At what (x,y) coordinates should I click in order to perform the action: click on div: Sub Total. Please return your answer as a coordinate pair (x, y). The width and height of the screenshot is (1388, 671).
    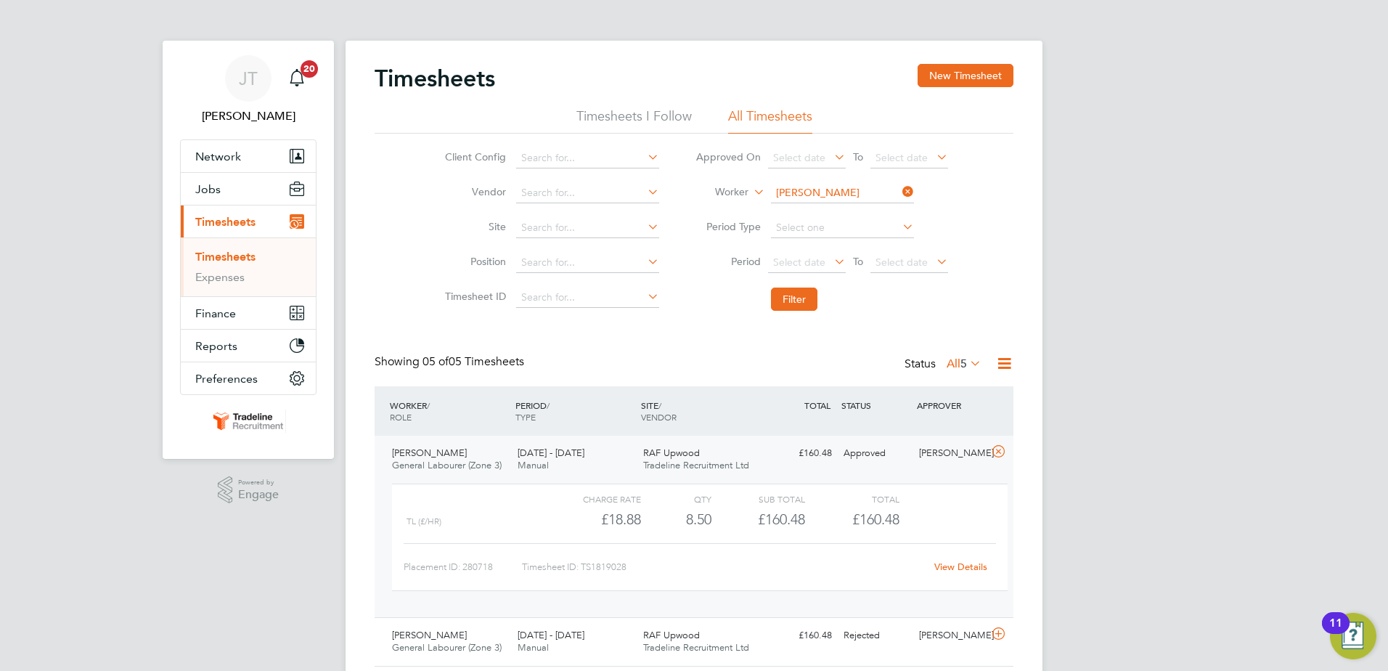
    Looking at the image, I should click on (758, 499).